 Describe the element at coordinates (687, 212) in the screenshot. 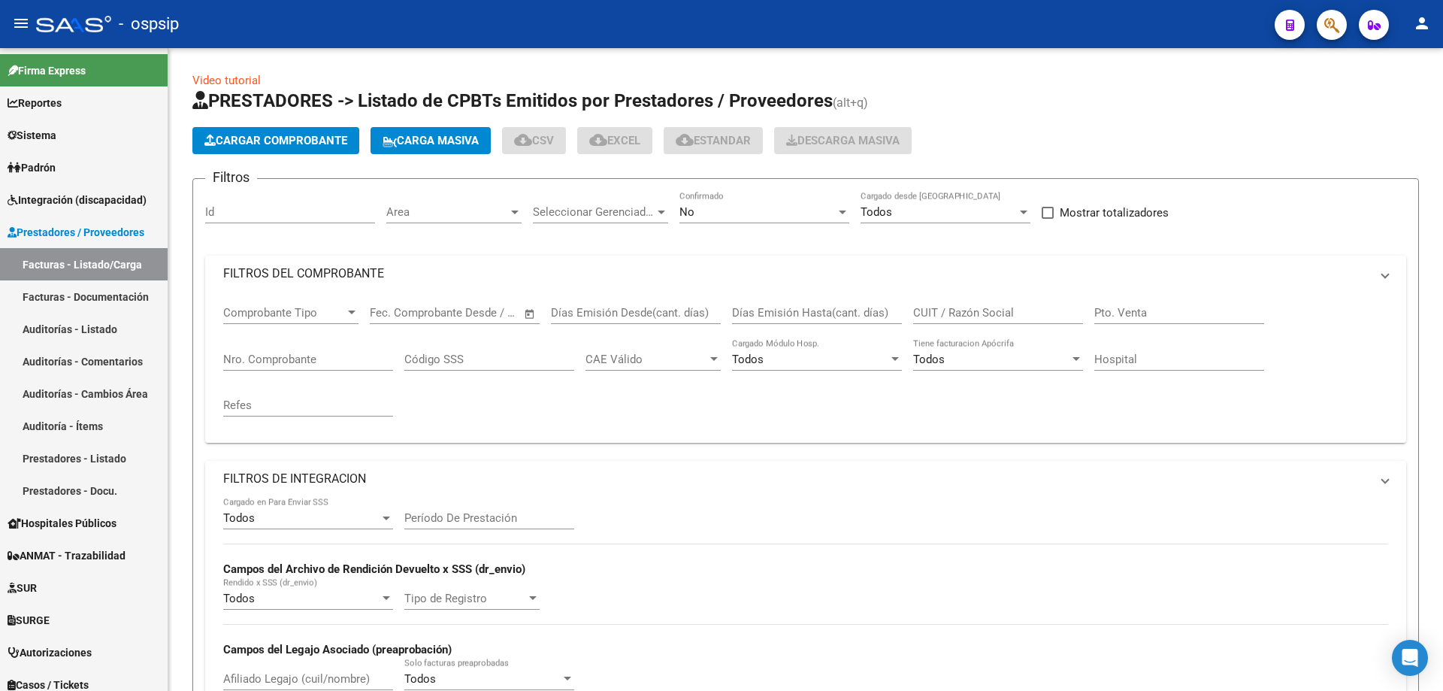

I see `span: No` at that location.